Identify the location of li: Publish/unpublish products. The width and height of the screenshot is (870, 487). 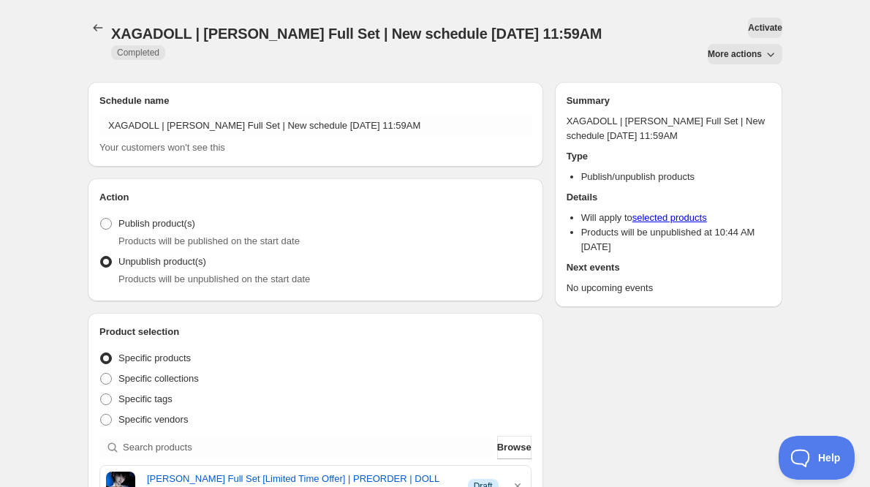
(676, 177).